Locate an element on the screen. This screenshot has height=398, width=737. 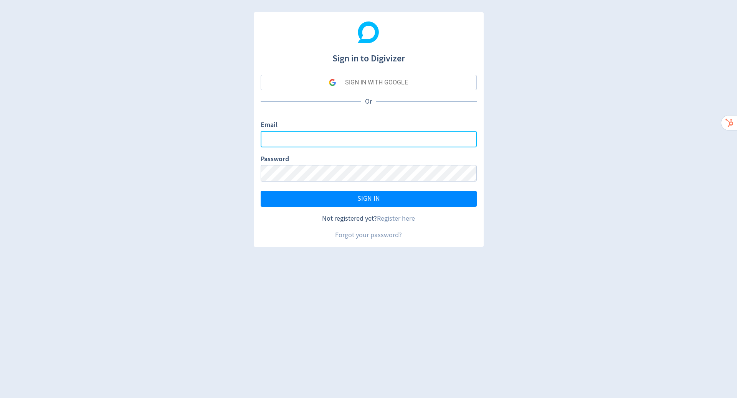
img: Digivizer Logo is located at coordinates (369, 32).